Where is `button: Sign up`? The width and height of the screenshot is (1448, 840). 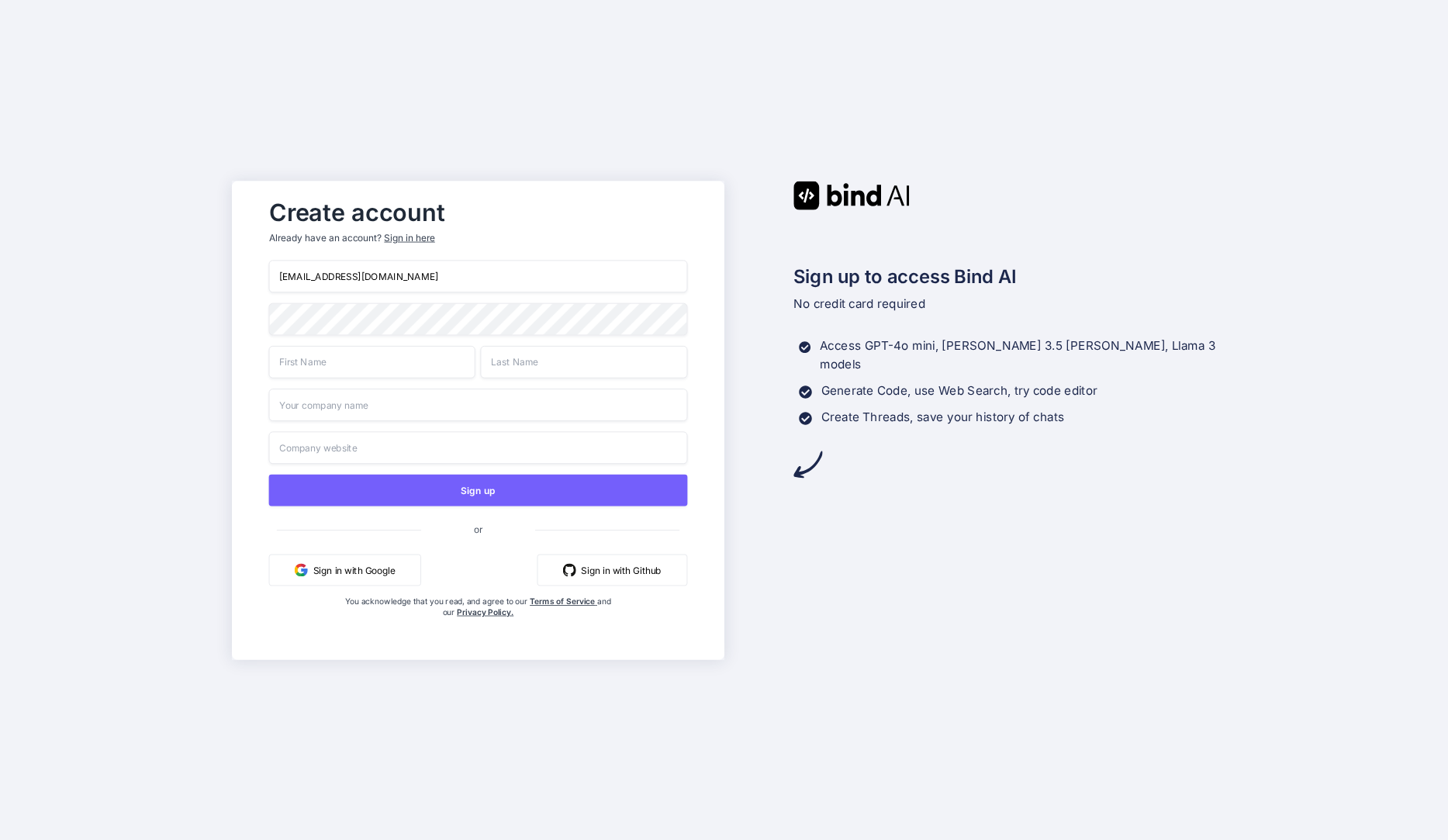 button: Sign up is located at coordinates (477, 490).